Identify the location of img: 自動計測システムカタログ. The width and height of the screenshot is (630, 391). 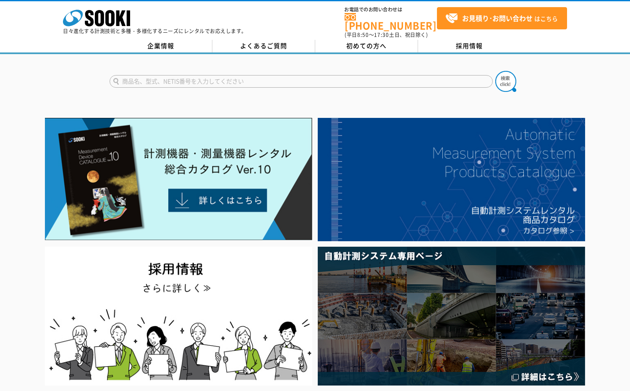
(451, 180).